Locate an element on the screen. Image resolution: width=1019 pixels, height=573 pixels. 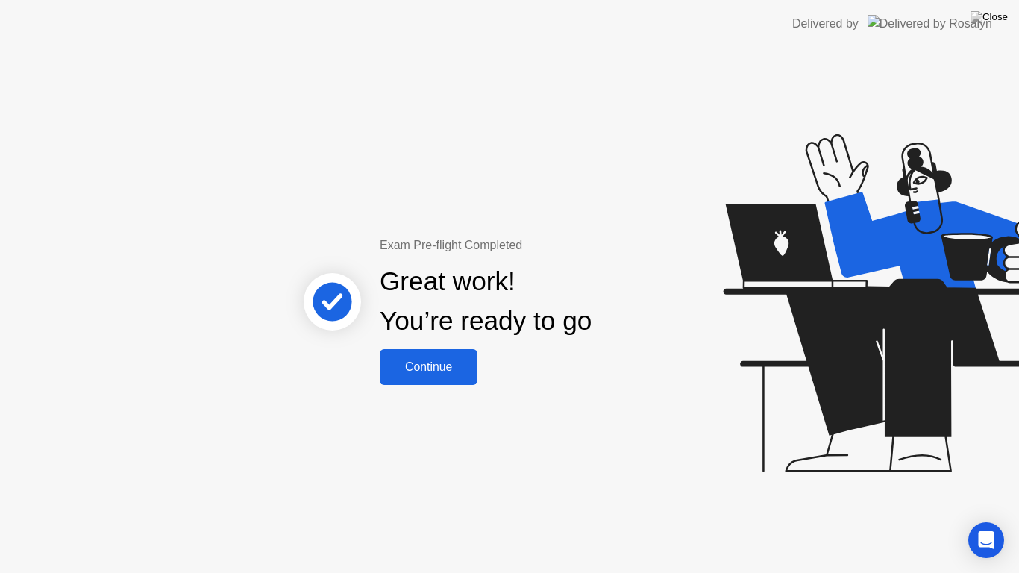
div: Continue is located at coordinates (428, 367).